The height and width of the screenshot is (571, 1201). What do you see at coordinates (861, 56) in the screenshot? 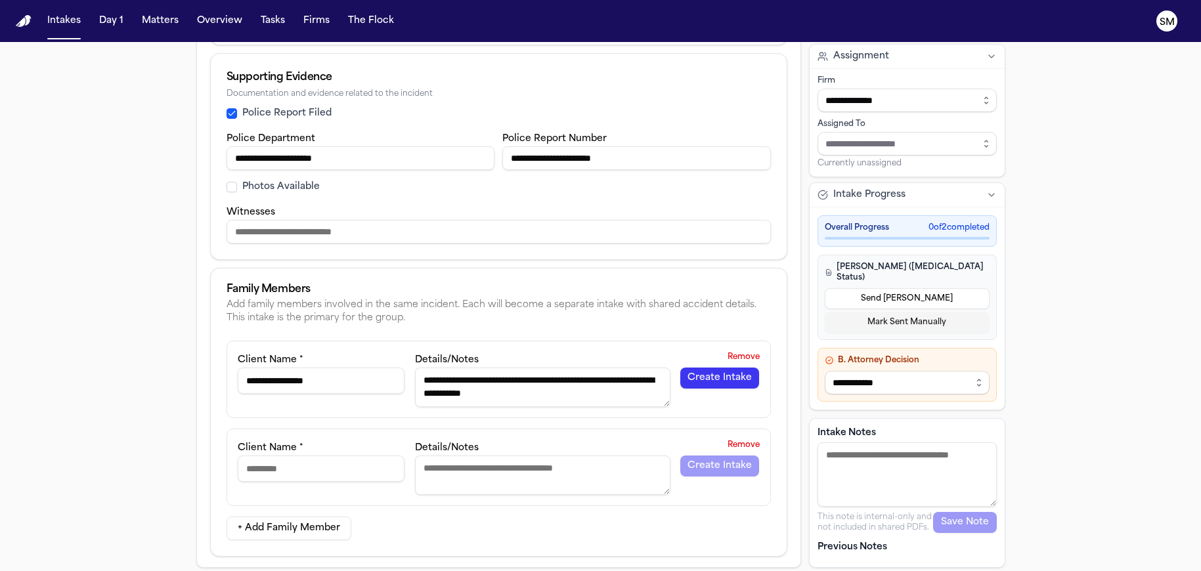
I see `span: Assignment` at bounding box center [861, 56].